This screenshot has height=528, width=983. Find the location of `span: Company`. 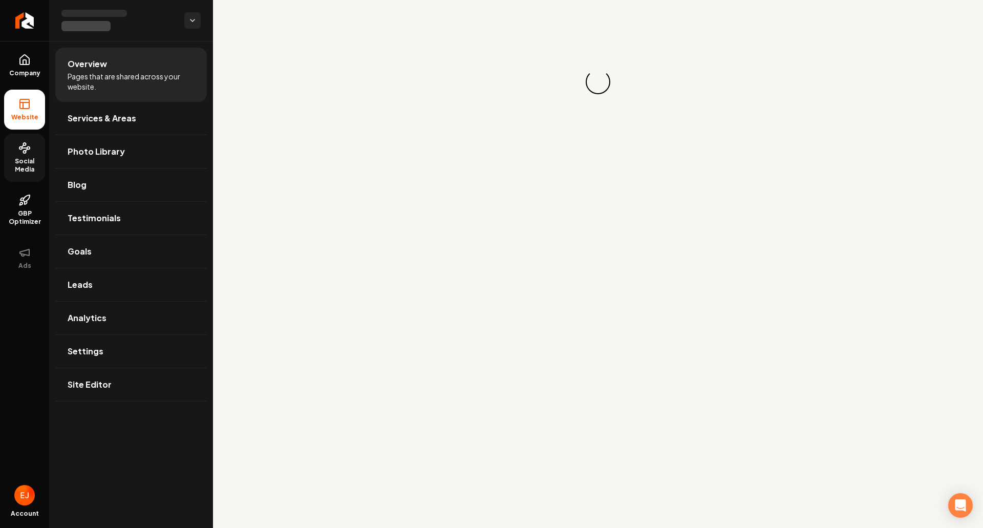

span: Company is located at coordinates (25, 73).